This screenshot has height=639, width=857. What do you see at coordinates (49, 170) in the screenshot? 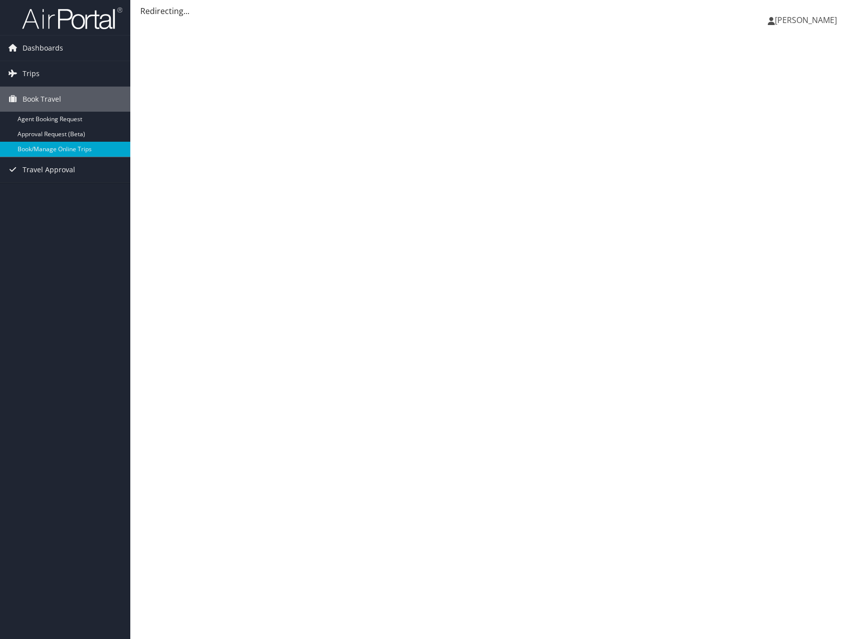
I see `span: Travel Approval` at bounding box center [49, 170].